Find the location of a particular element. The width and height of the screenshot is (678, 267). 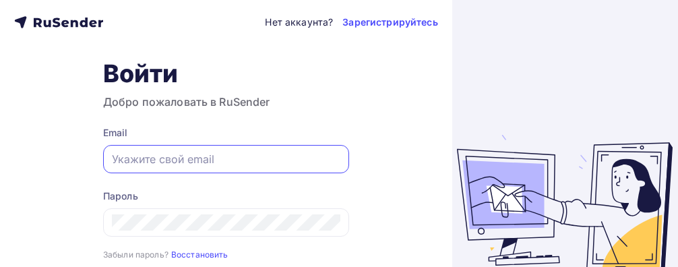

h3: Добро пожаловать в RuSender is located at coordinates (226, 102).